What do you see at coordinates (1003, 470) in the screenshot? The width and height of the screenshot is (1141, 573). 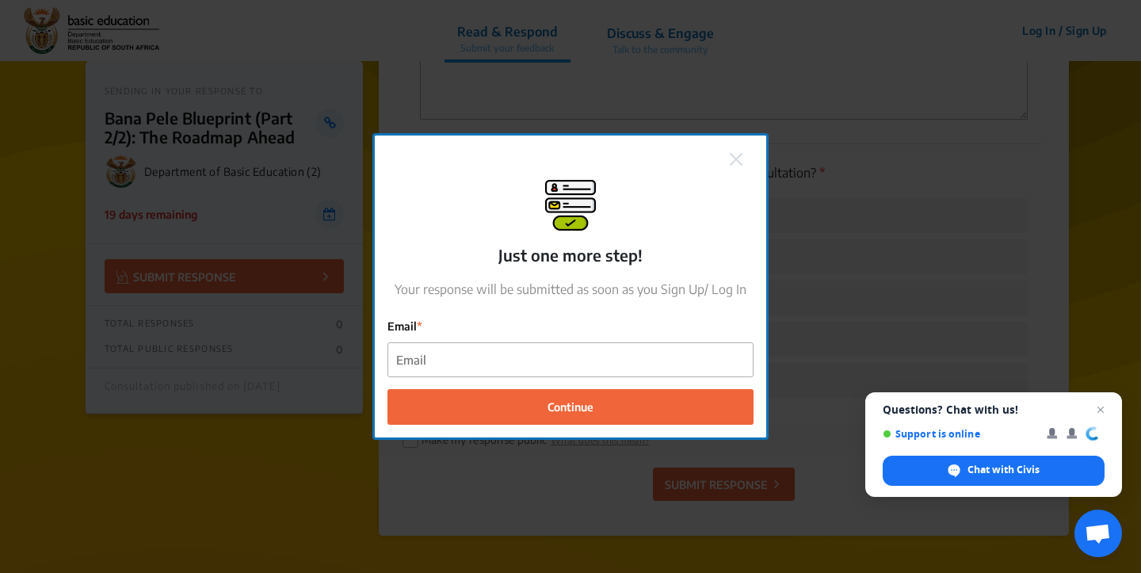 I see `span: Chat with Civis` at bounding box center [1003, 470].